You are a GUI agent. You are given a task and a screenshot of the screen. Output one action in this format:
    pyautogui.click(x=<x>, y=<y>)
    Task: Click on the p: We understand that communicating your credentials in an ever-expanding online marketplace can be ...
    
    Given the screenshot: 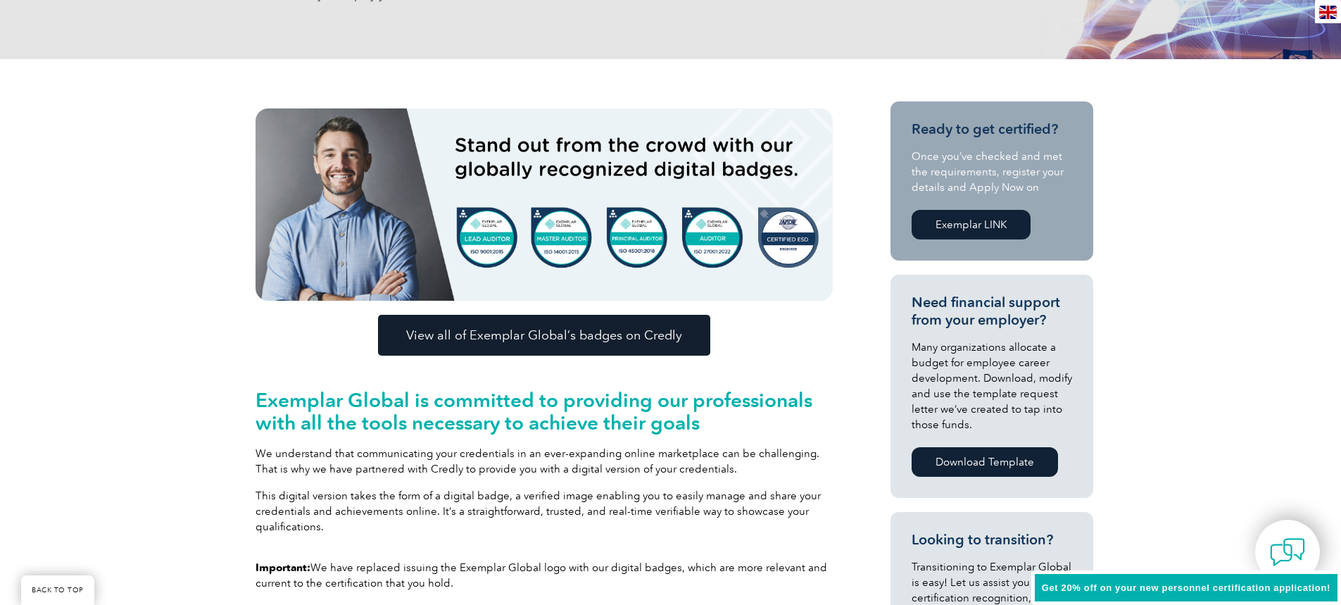 What is the action you would take?
    pyautogui.click(x=544, y=461)
    